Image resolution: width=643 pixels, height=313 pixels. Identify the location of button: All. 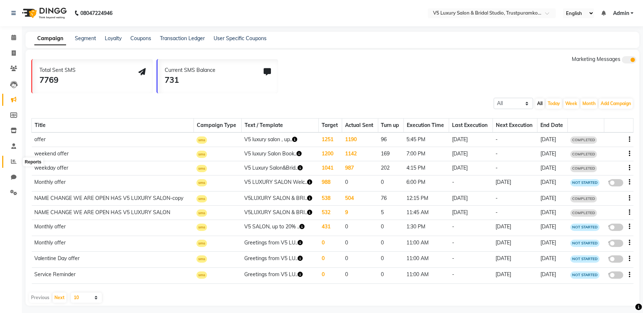
(540, 104).